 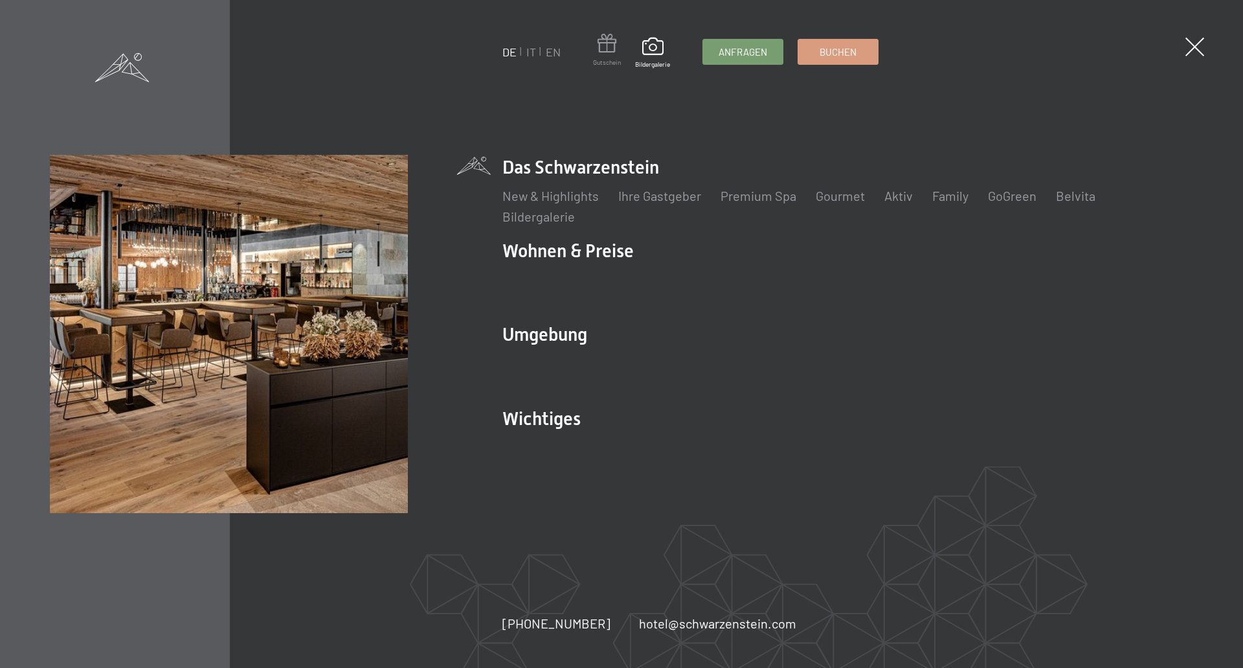 What do you see at coordinates (653, 64) in the screenshot?
I see `span: Bildergalerie` at bounding box center [653, 64].